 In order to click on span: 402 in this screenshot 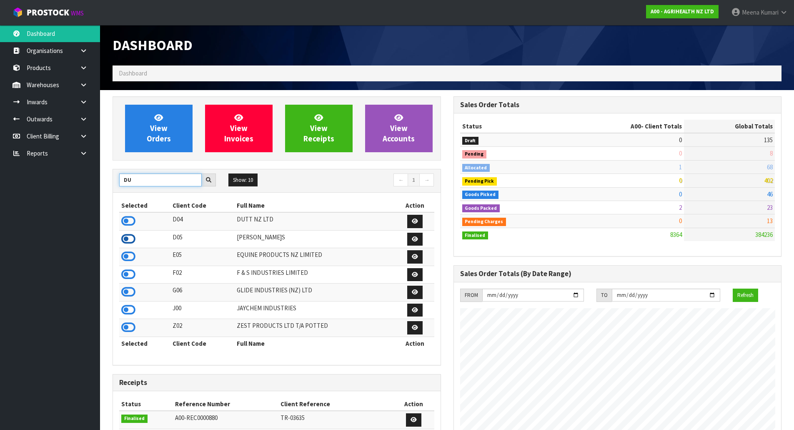, I will do `click(768, 180)`.